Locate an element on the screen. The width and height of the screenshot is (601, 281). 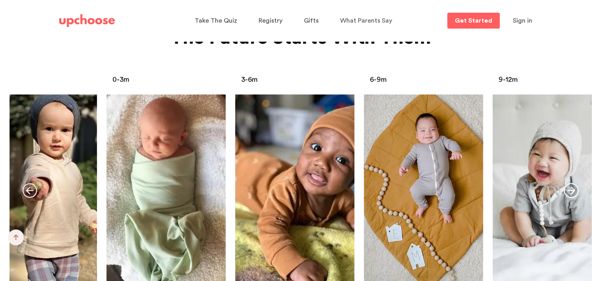
p: Get Started is located at coordinates (474, 21).